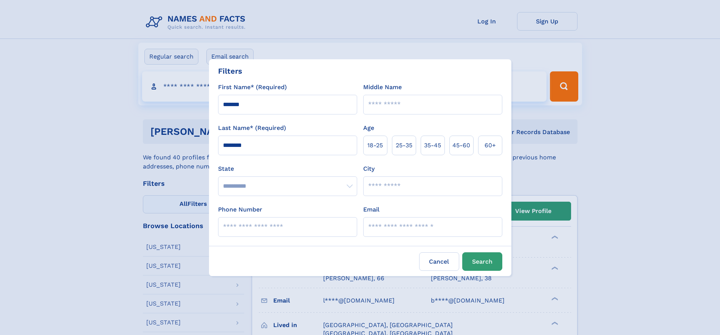 The height and width of the screenshot is (335, 720). Describe the element at coordinates (253, 87) in the screenshot. I see `label: First Name* (Required)` at that location.